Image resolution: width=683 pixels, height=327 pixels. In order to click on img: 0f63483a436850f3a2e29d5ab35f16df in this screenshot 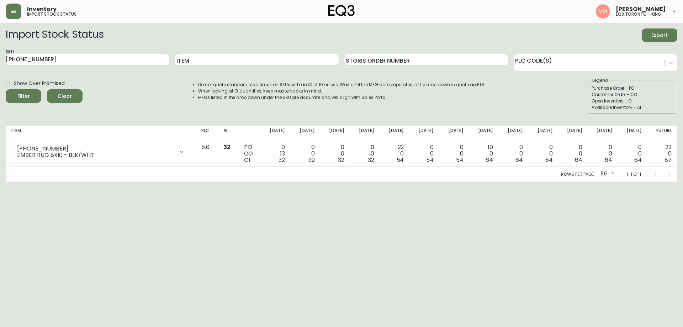, I will do `click(603, 11)`.